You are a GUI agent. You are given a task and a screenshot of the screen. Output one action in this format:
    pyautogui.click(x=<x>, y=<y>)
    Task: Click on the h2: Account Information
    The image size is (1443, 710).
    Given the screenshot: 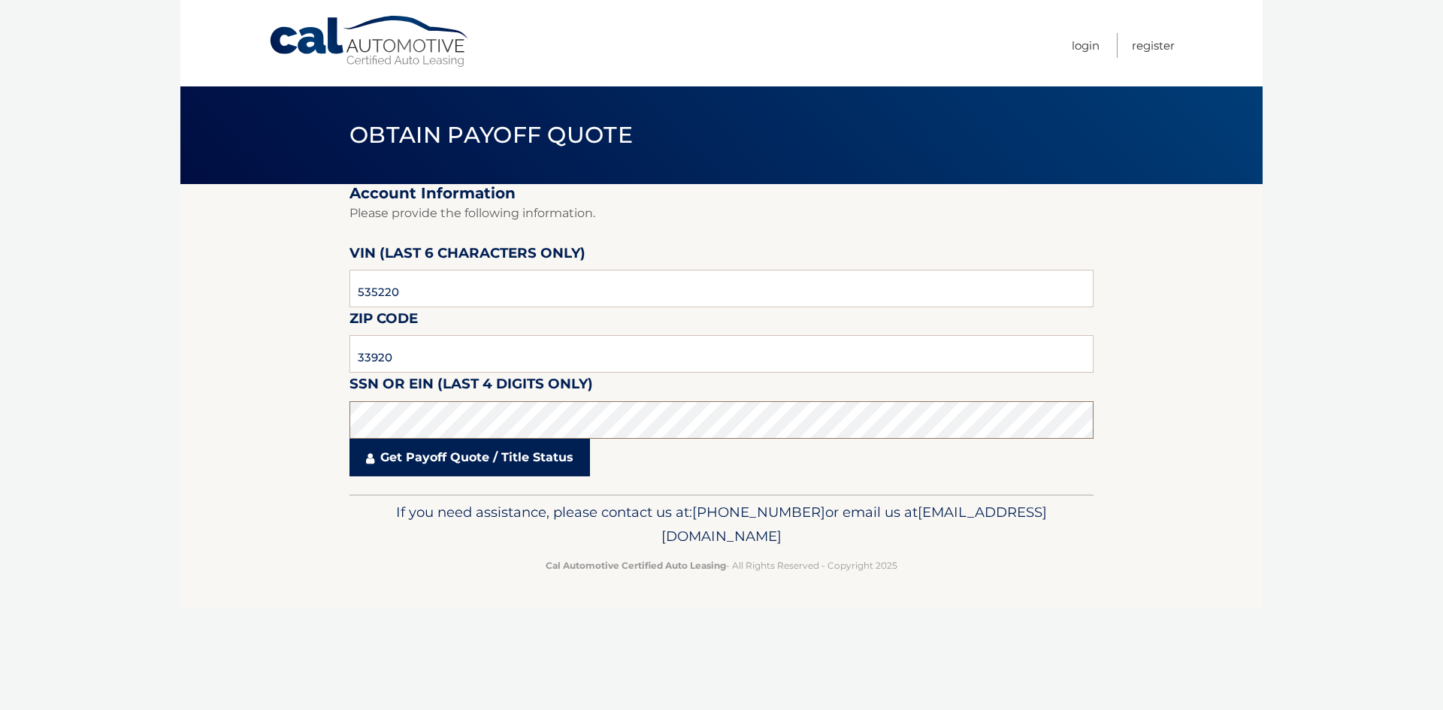 What is the action you would take?
    pyautogui.click(x=721, y=193)
    